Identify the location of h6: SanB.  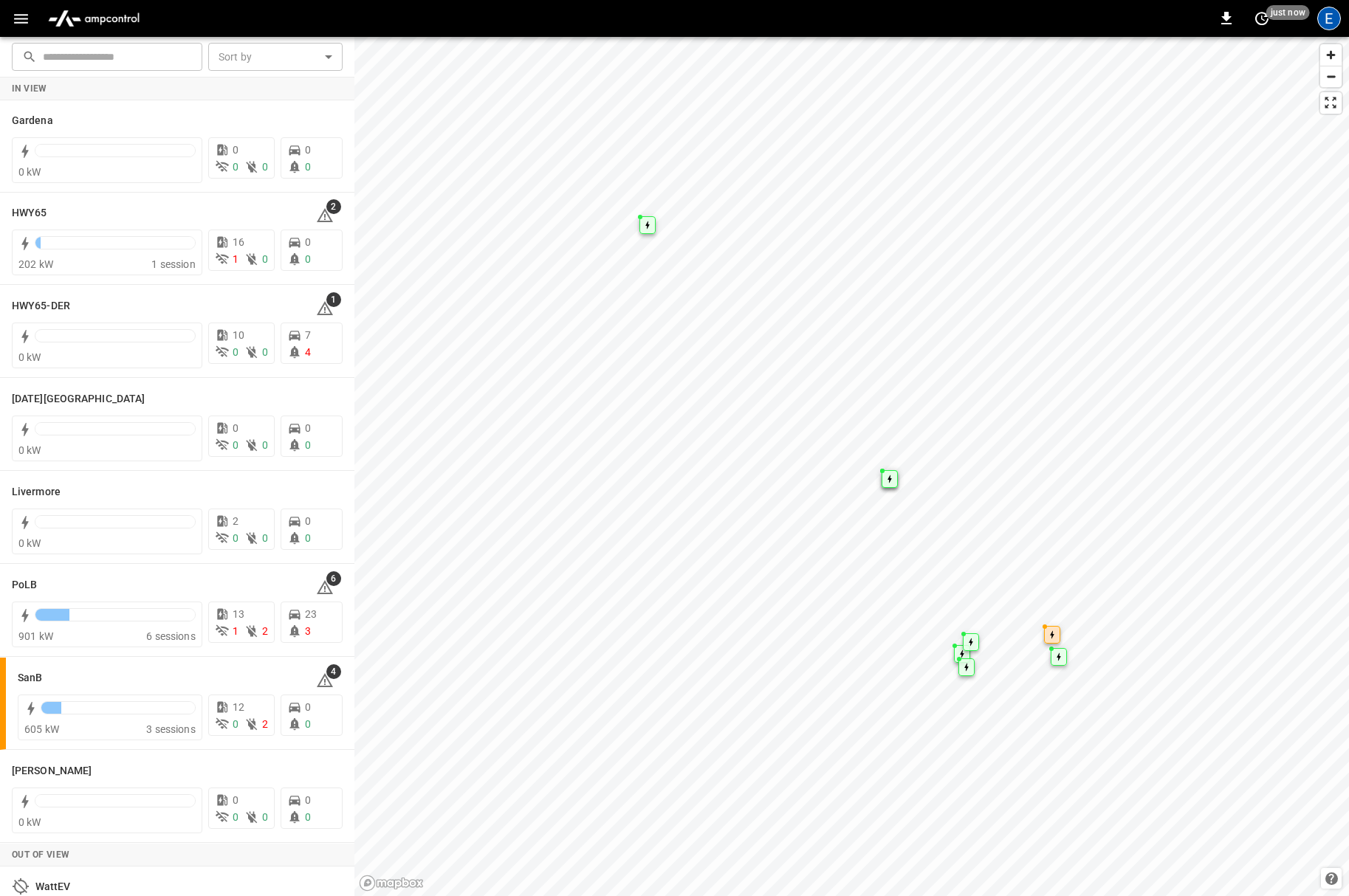
(29, 679).